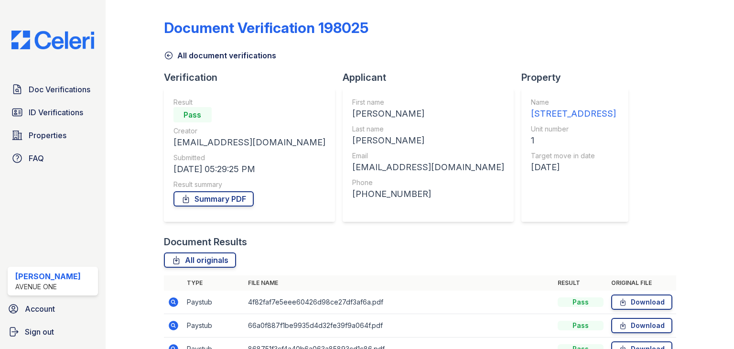 This screenshot has height=349, width=734. What do you see at coordinates (641, 283) in the screenshot?
I see `th: Original file` at bounding box center [641, 283].